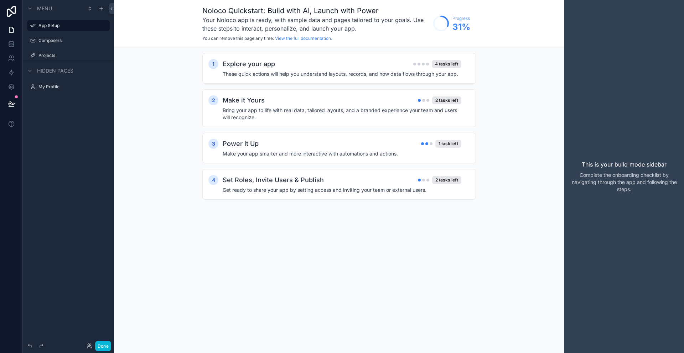  Describe the element at coordinates (73, 87) in the screenshot. I see `label: My Profile` at that location.